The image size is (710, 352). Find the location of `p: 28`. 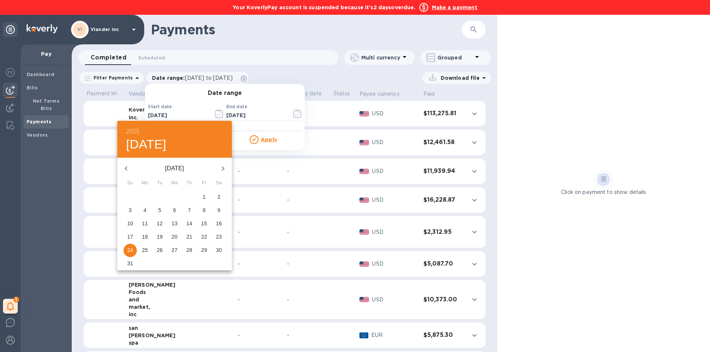

p: 28 is located at coordinates (189, 250).